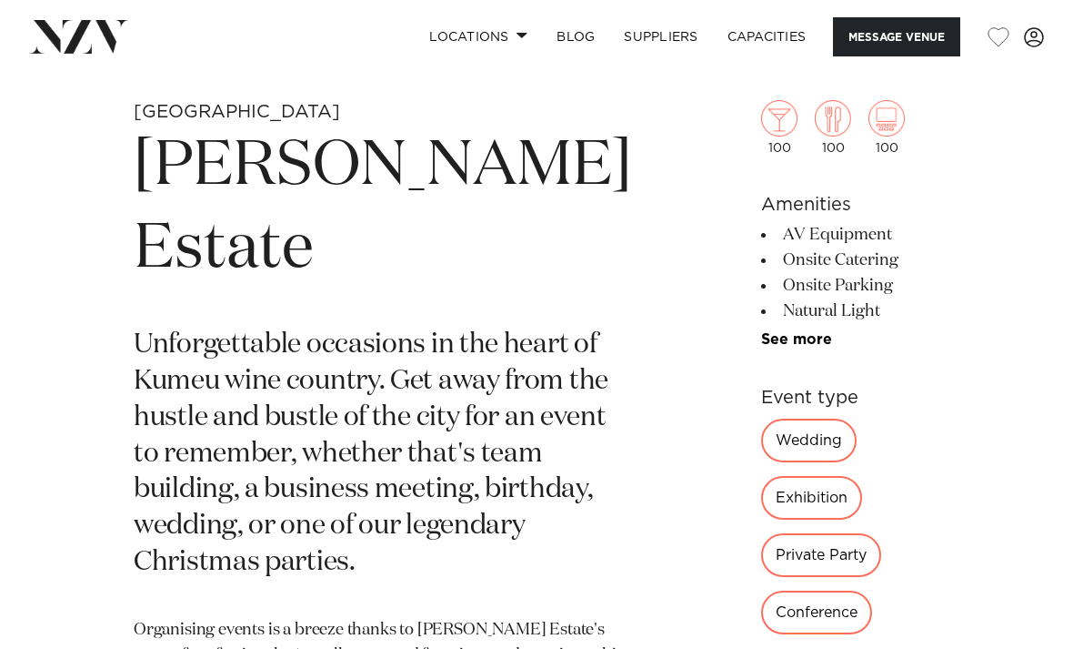 The height and width of the screenshot is (649, 1073). Describe the element at coordinates (850, 311) in the screenshot. I see `li: Natural Light` at that location.